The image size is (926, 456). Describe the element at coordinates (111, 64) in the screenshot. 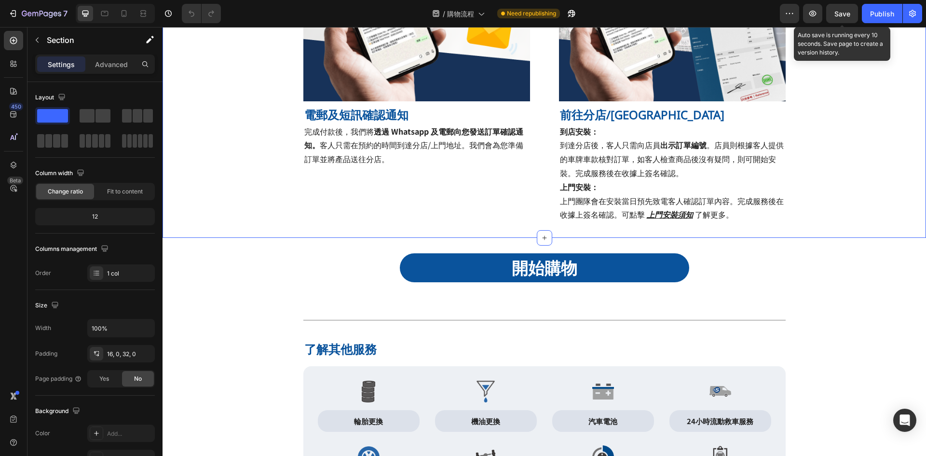

I see `p: Advanced` at that location.